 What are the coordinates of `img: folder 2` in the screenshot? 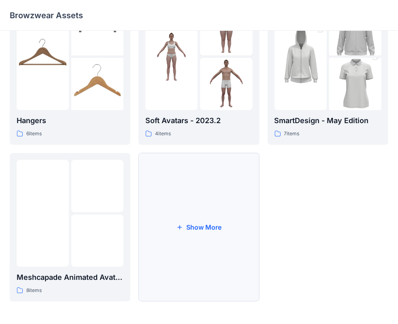 It's located at (97, 186).